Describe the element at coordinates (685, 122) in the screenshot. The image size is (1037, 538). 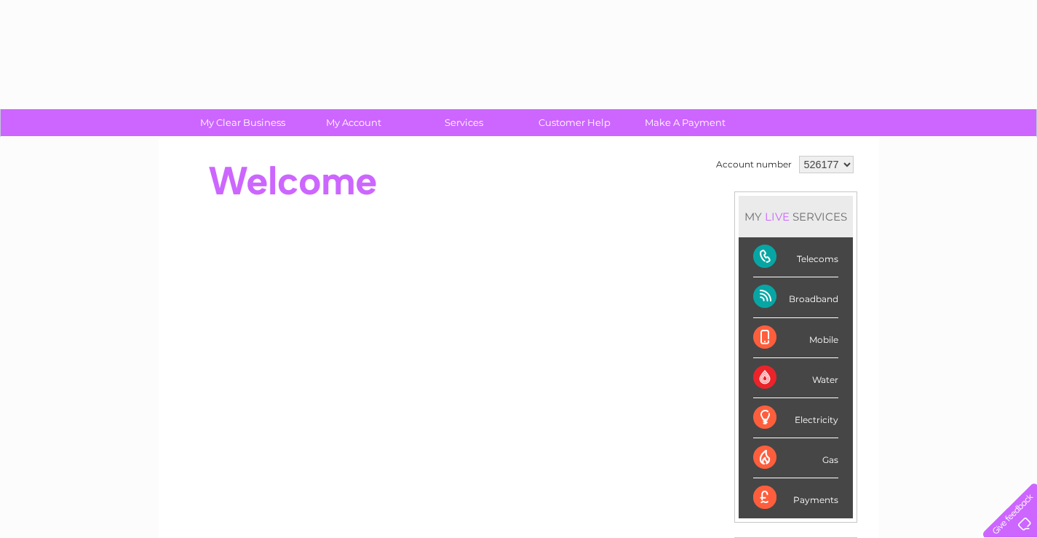
I see `a: Make A Payment` at that location.